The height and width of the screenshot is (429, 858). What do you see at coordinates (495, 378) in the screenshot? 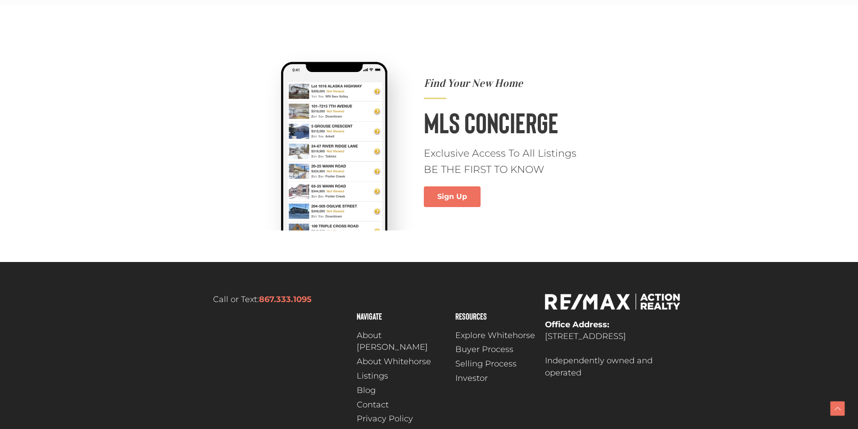
I see `a: Investor` at bounding box center [495, 378].